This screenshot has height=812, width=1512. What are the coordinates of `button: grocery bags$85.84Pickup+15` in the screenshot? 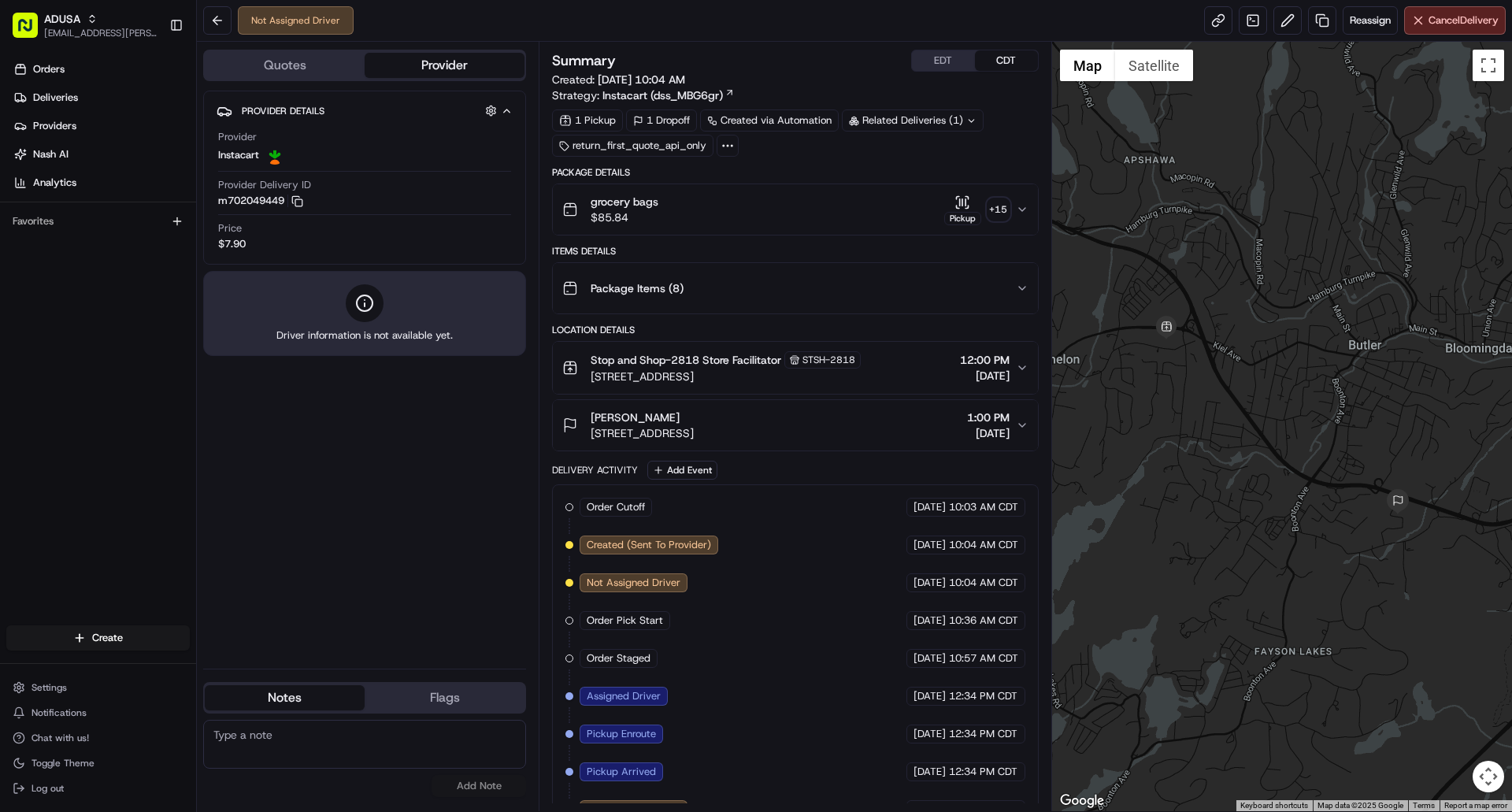 It's located at (795, 209).